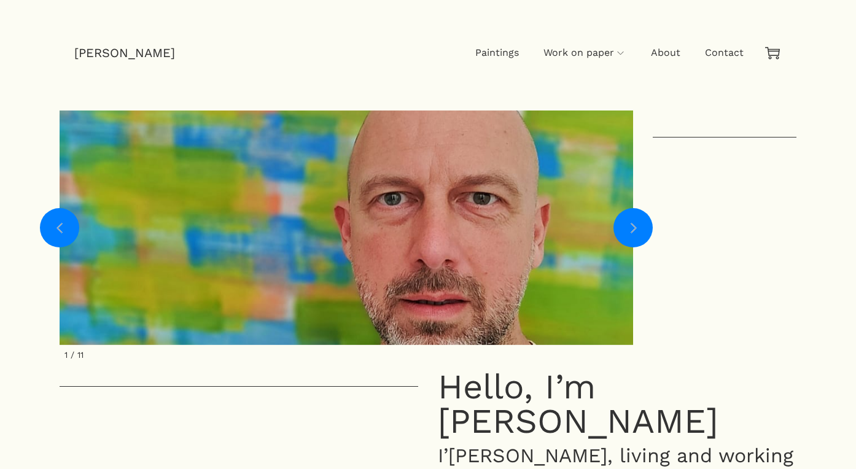 The height and width of the screenshot is (469, 856). Describe the element at coordinates (724, 53) in the screenshot. I see `span: Contact` at that location.